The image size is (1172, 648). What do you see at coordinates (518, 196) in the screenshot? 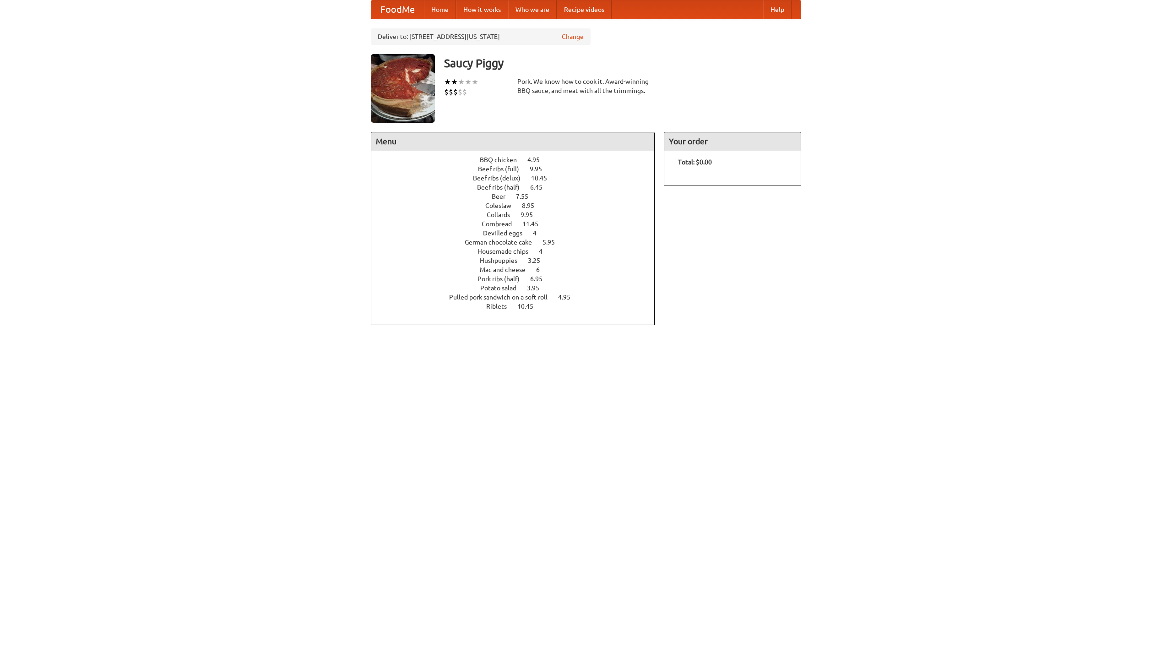
I see `a: Beer 7.55` at bounding box center [518, 196].